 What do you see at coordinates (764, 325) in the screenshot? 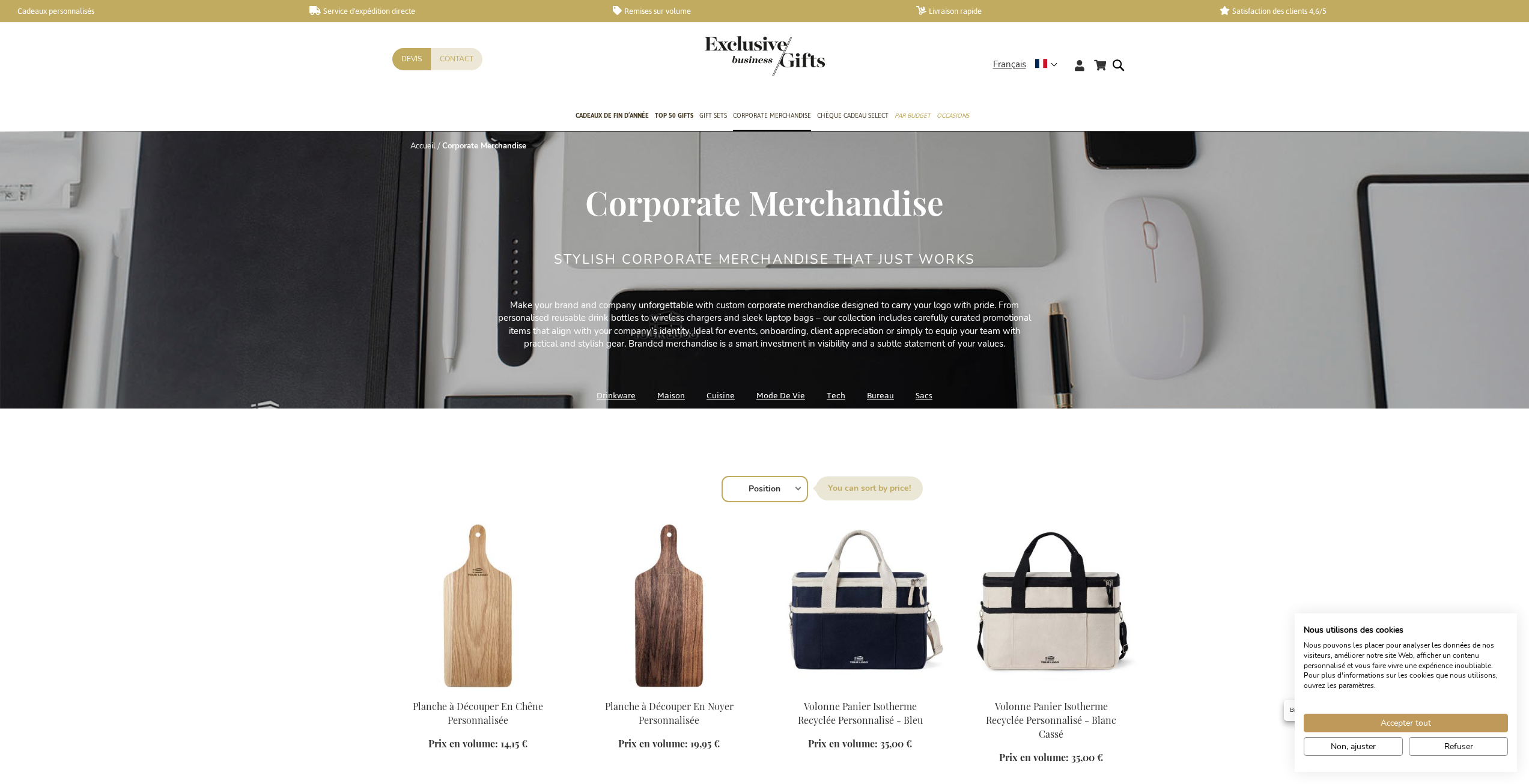
I see `p: Make your brand and company unforgettable with custom corporate merchandise designed to carry you...` at bounding box center [764, 325].